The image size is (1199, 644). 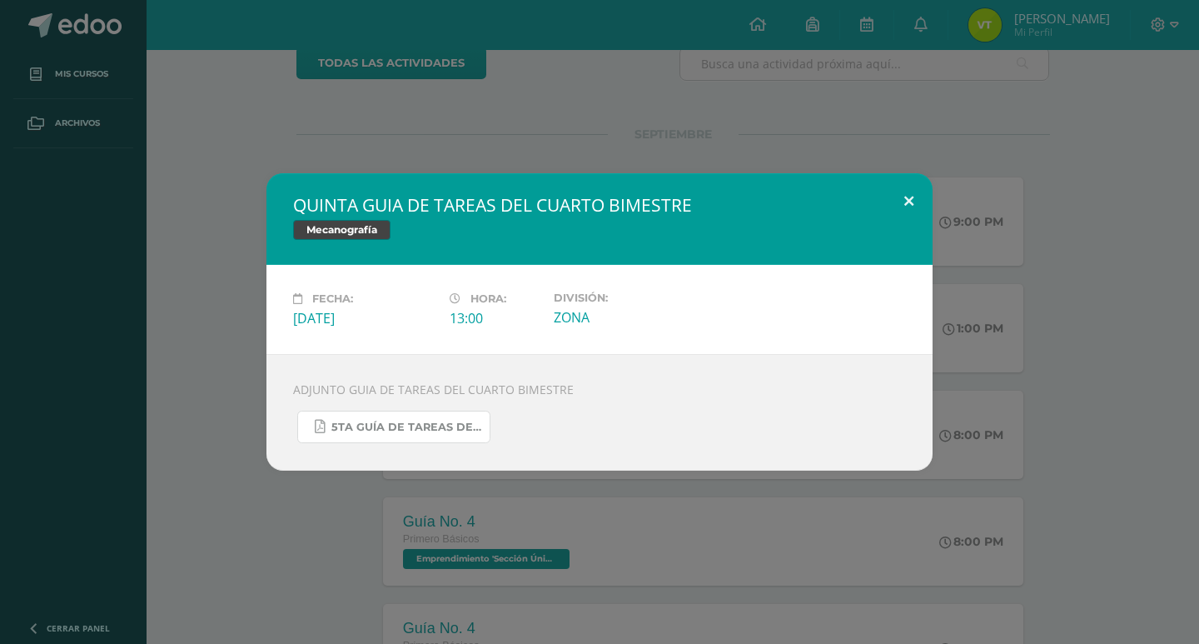 I want to click on button: Close (Esc), so click(x=908, y=202).